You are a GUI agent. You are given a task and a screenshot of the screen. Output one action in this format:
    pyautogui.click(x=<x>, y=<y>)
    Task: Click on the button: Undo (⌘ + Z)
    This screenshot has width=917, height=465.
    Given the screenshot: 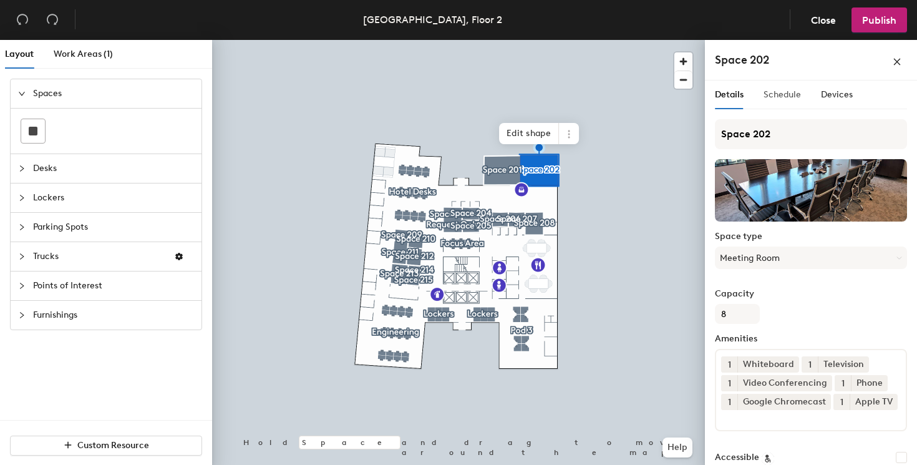 What is the action you would take?
    pyautogui.click(x=22, y=20)
    